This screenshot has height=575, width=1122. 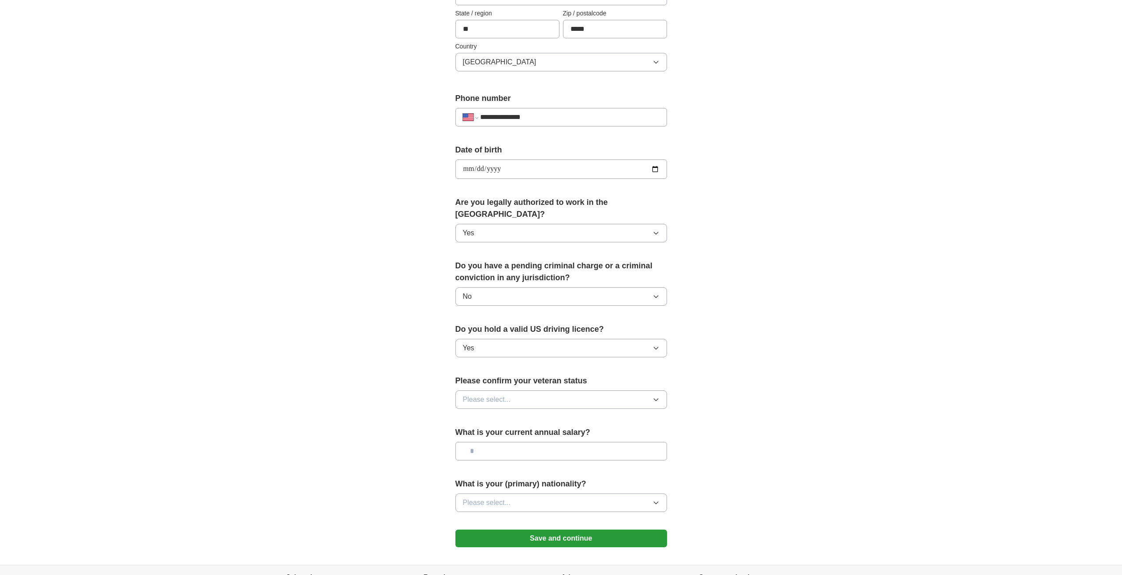 I want to click on label: Date of birth, so click(x=561, y=150).